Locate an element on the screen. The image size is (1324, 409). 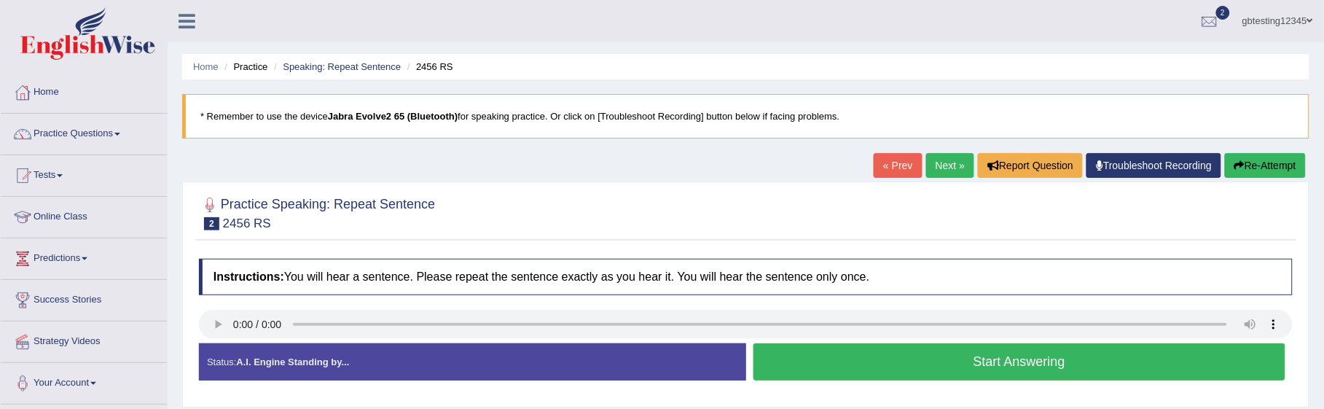
b: Jabra Evolve2 65 (Bluetooth) is located at coordinates (393, 116).